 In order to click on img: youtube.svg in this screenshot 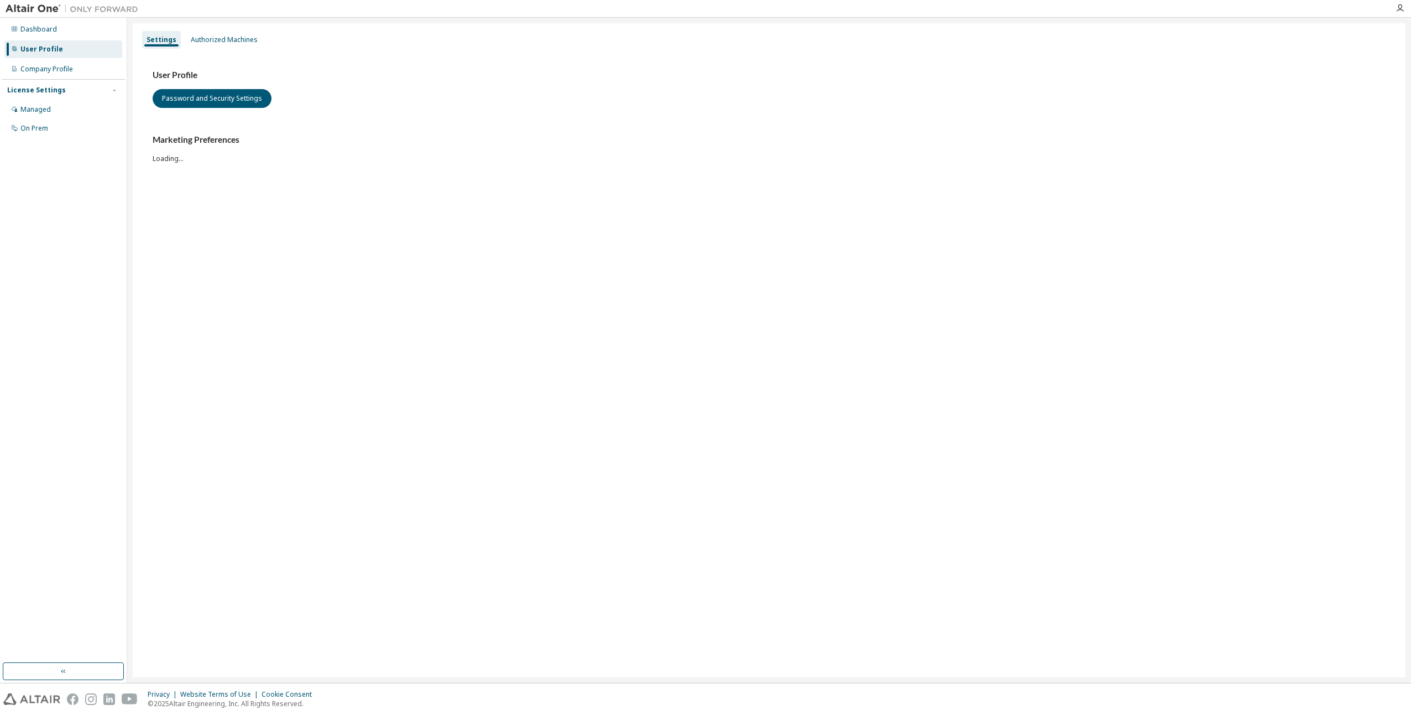, I will do `click(129, 698)`.